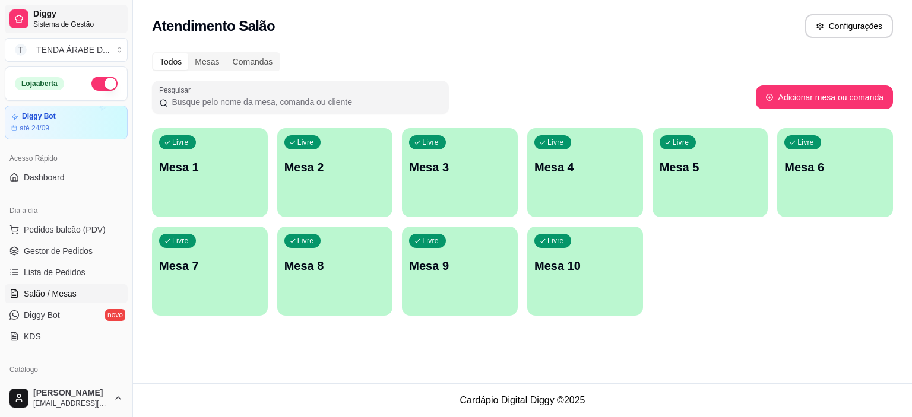 The image size is (912, 417). Describe the element at coordinates (710, 173) in the screenshot. I see `button: LivreMesa 5` at that location.